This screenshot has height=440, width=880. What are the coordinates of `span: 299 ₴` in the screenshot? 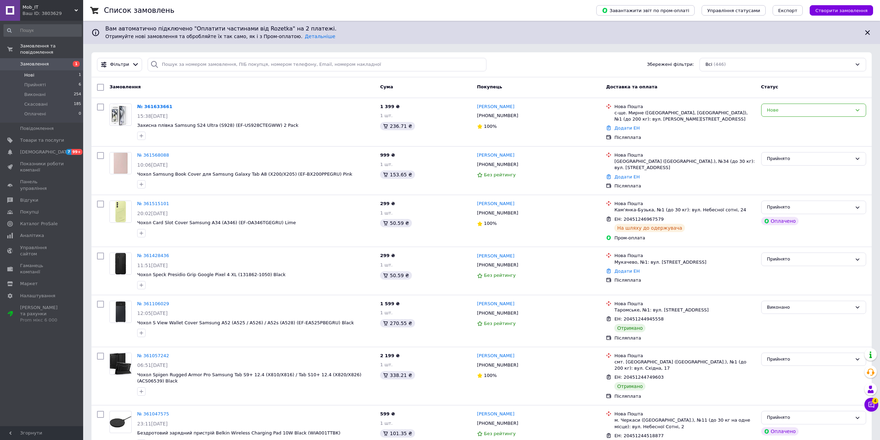 It's located at (387, 255).